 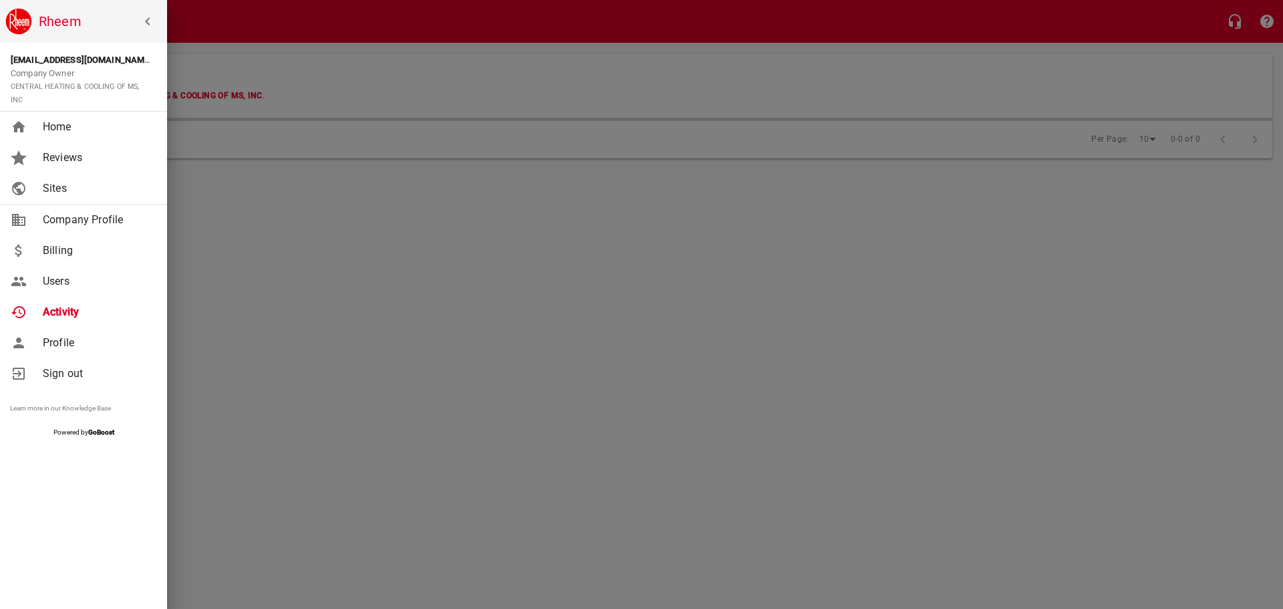 What do you see at coordinates (84, 432) in the screenshot?
I see `span: Powered by` at bounding box center [84, 432].